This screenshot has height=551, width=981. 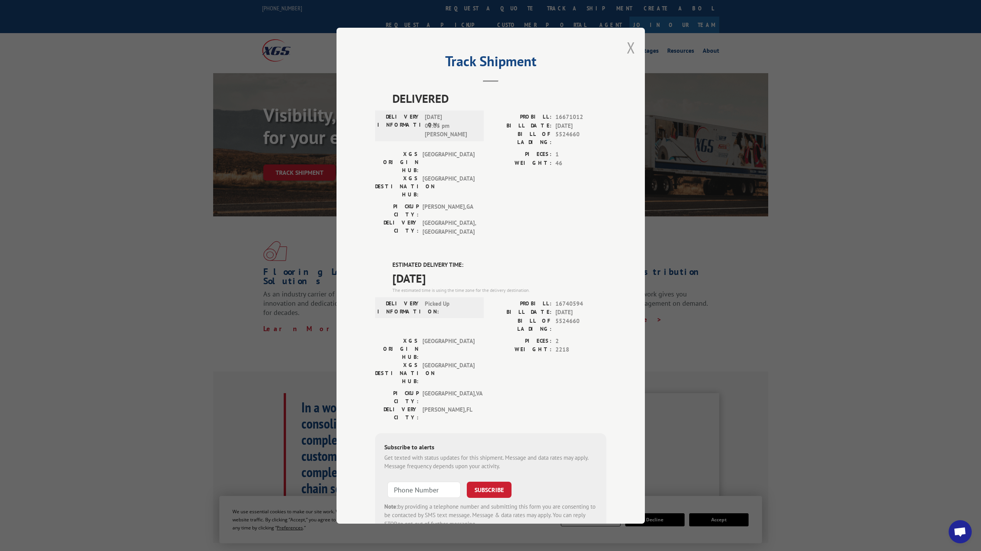 What do you see at coordinates (491, 448) in the screenshot?
I see `div: Subscribe to alerts` at bounding box center [491, 448].